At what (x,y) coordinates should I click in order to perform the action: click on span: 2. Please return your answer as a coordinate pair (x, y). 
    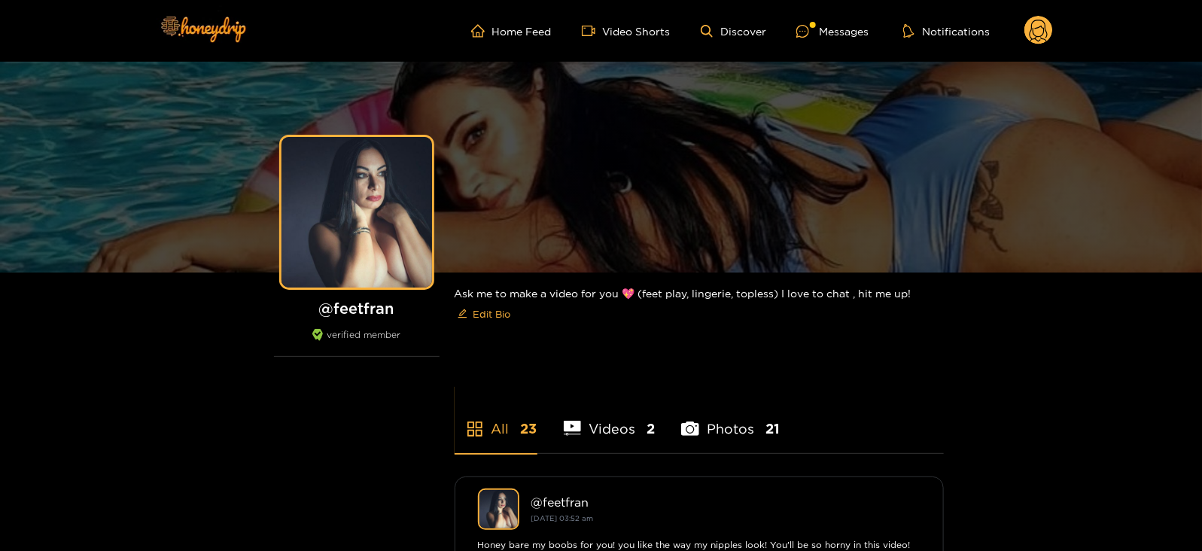
    Looking at the image, I should click on (650, 428).